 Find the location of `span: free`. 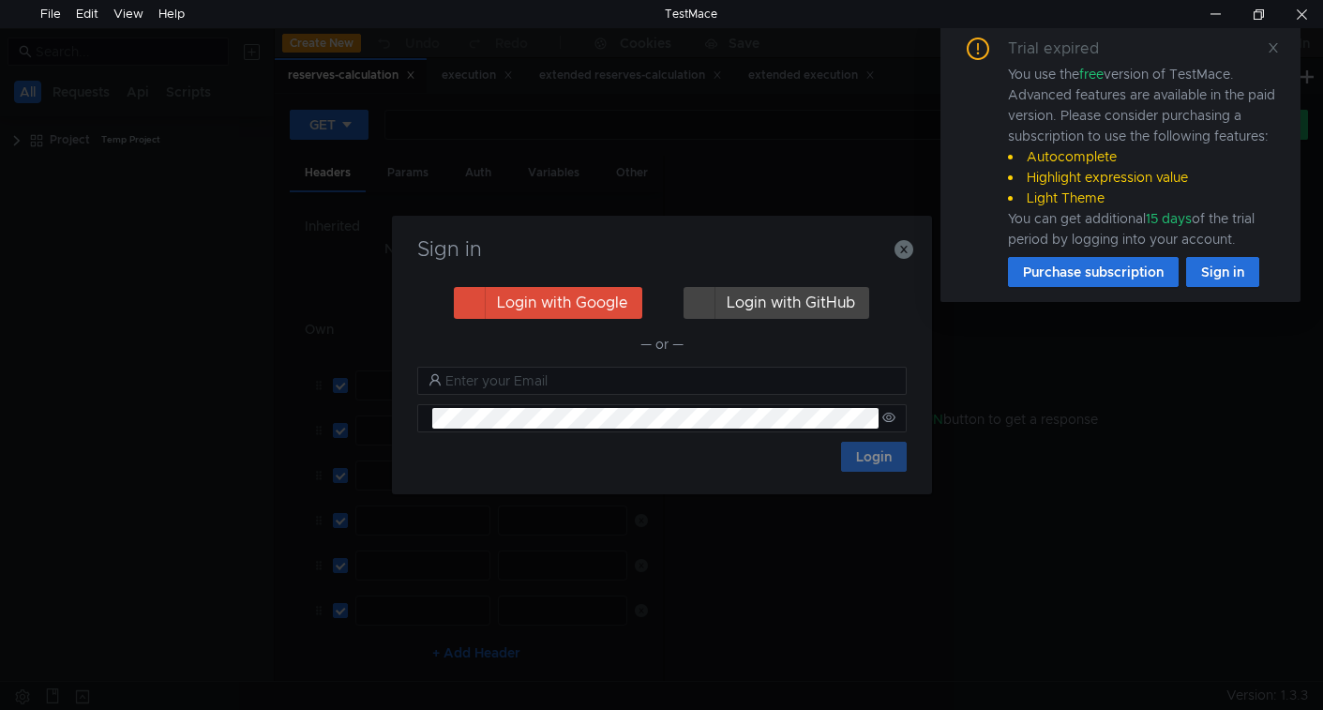

span: free is located at coordinates (1092, 74).